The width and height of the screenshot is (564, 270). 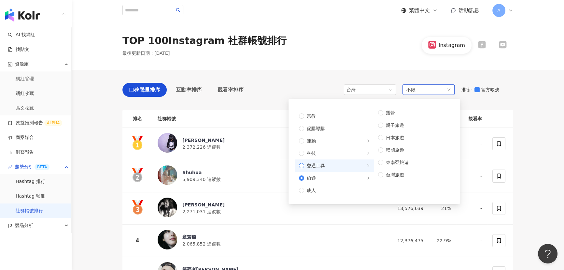 What do you see at coordinates (416, 113) in the screenshot?
I see `span: 露營` at bounding box center [416, 113].